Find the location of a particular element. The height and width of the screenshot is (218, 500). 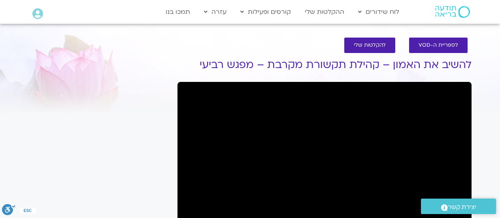

a: ההקלטות שלי is located at coordinates (324, 12).